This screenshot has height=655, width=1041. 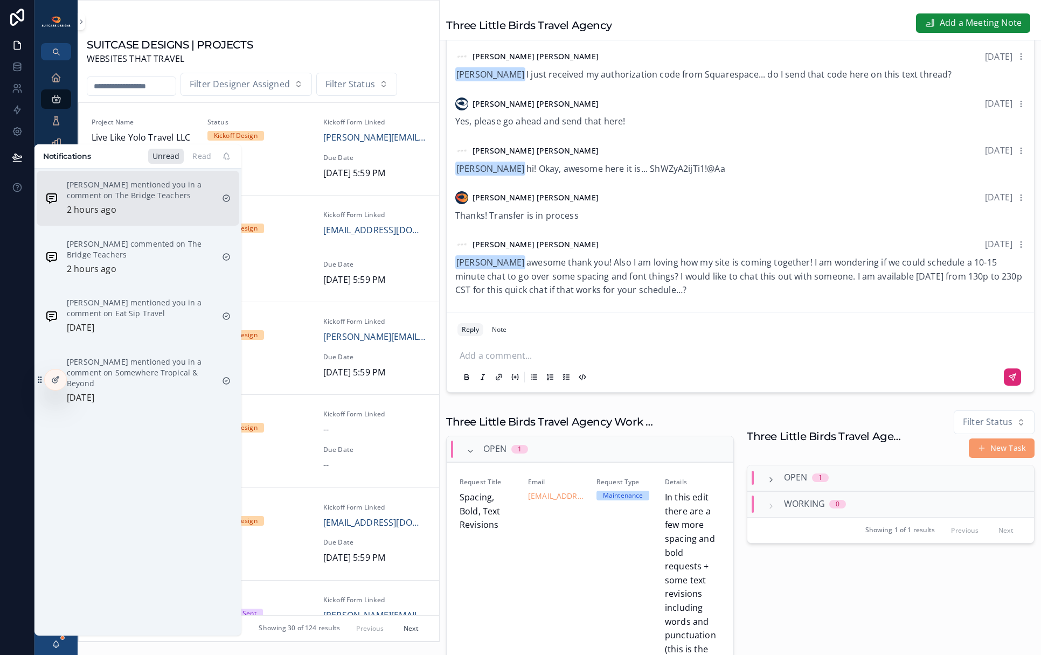 What do you see at coordinates (1001, 448) in the screenshot?
I see `a: New Task` at bounding box center [1001, 448].